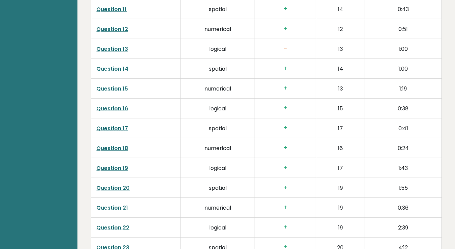  I want to click on a: Question 16, so click(112, 108).